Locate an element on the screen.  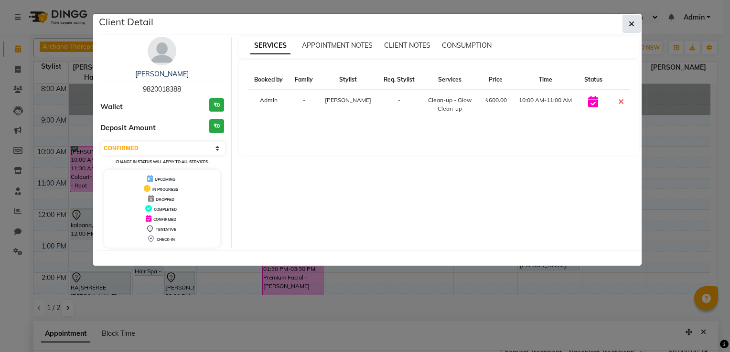
img: avatar is located at coordinates (162, 51).